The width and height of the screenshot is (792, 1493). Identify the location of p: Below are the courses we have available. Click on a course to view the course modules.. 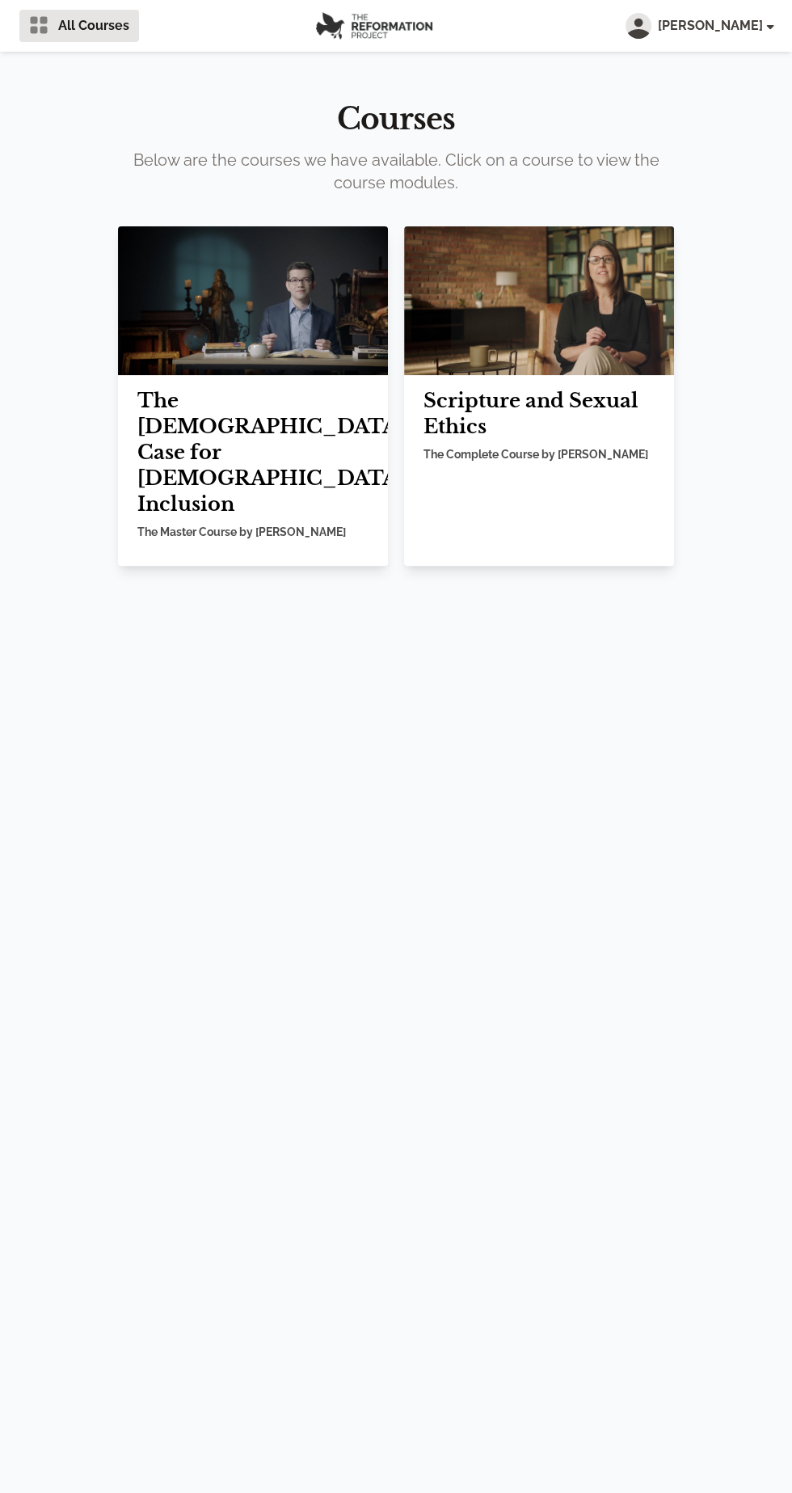
(396, 171).